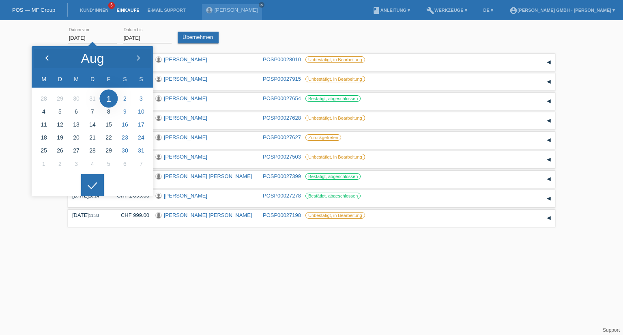 The width and height of the screenshot is (623, 335). What do you see at coordinates (112, 5) in the screenshot?
I see `span: 6` at bounding box center [112, 5].